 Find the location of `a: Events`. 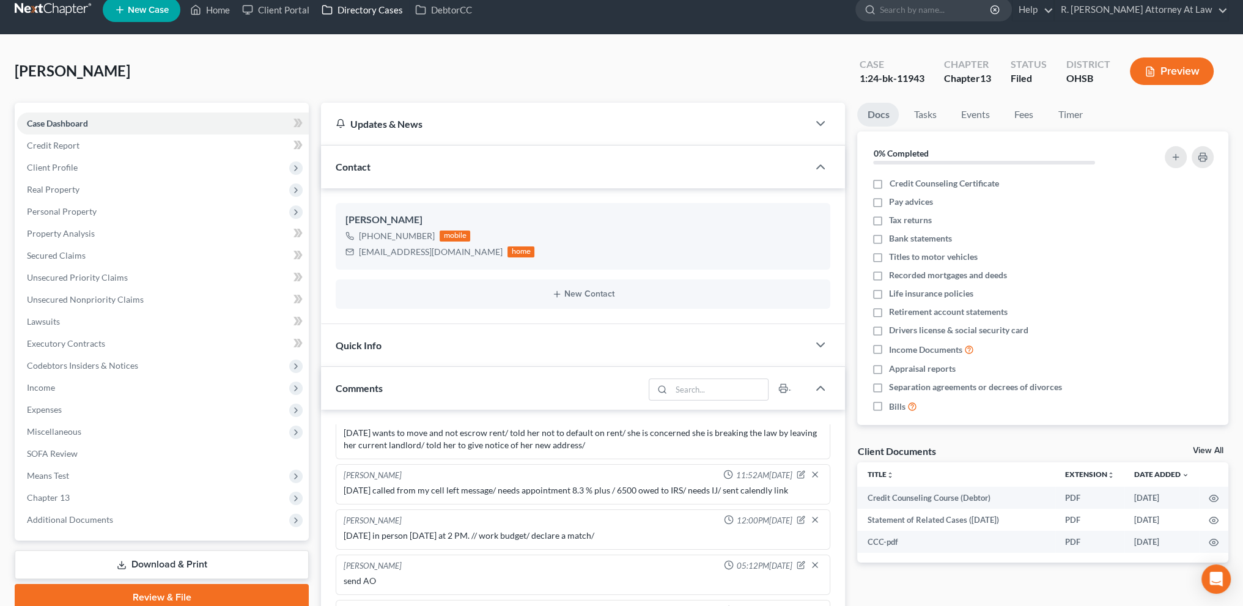

a: Events is located at coordinates (975, 114).